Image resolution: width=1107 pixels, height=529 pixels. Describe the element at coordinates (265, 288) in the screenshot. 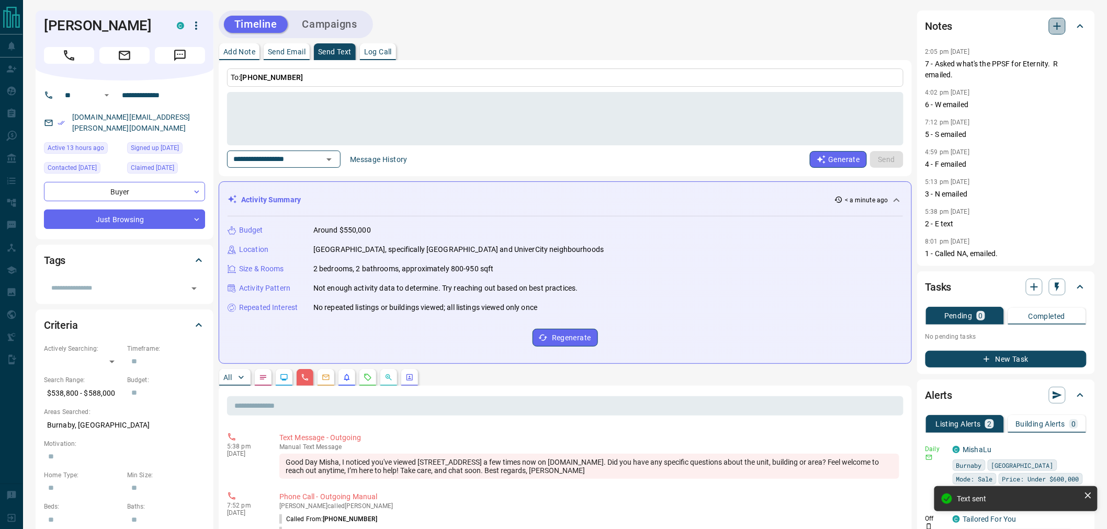

I see `p: Activity Pattern` at that location.